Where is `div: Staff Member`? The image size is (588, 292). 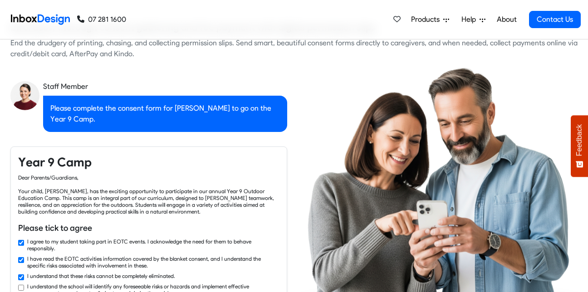
div: Staff Member is located at coordinates (165, 87).